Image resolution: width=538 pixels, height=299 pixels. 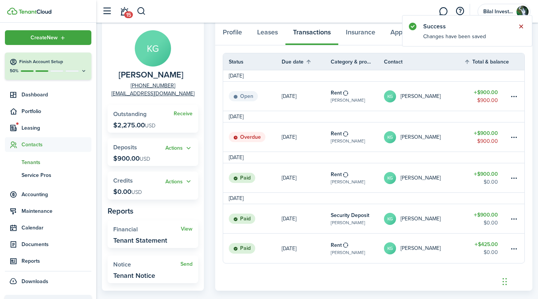 I want to click on th: Status, so click(x=252, y=62).